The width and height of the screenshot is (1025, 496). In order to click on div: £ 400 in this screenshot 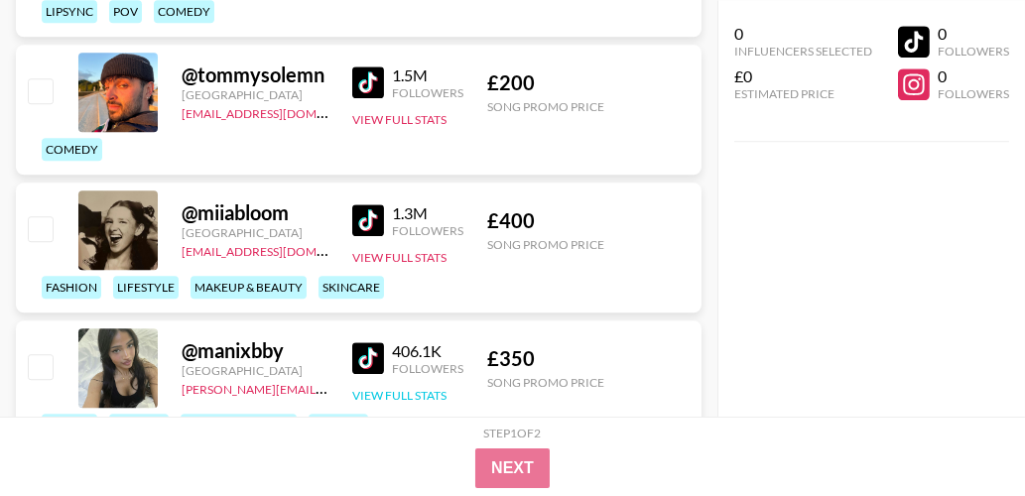, I will do `click(546, 220)`.